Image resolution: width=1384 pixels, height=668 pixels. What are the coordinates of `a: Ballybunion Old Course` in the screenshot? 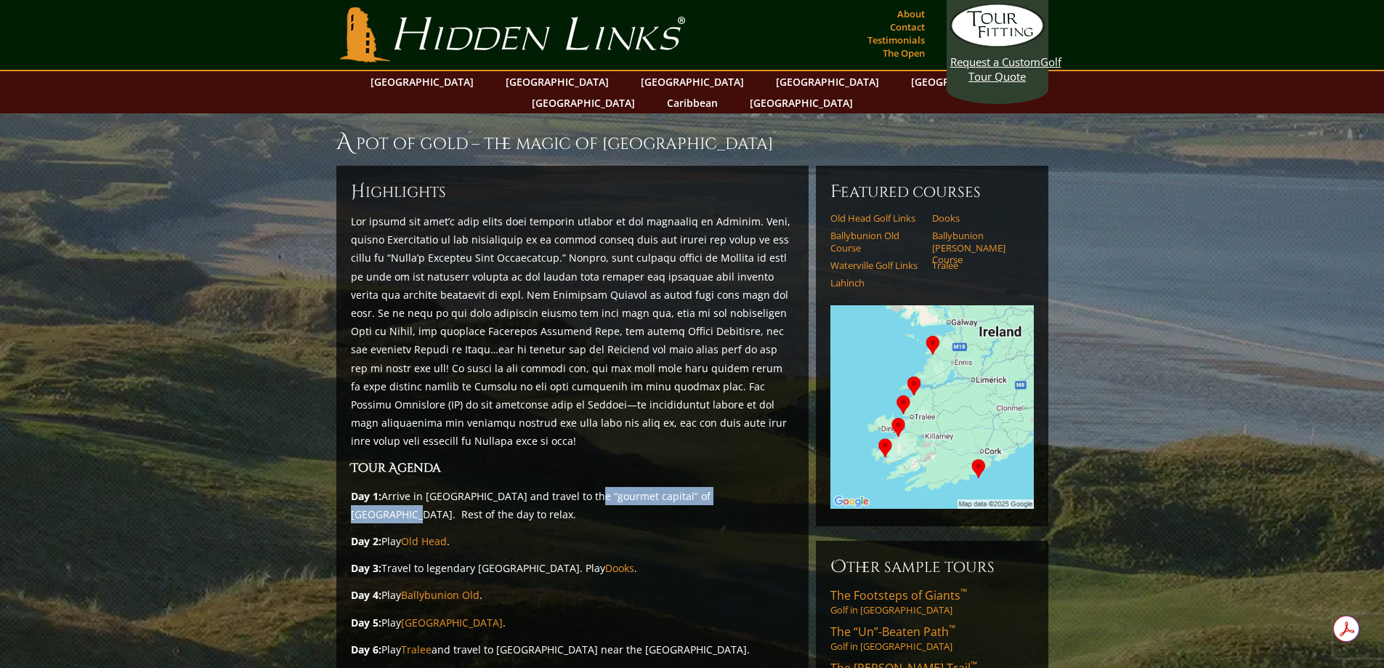 It's located at (876, 241).